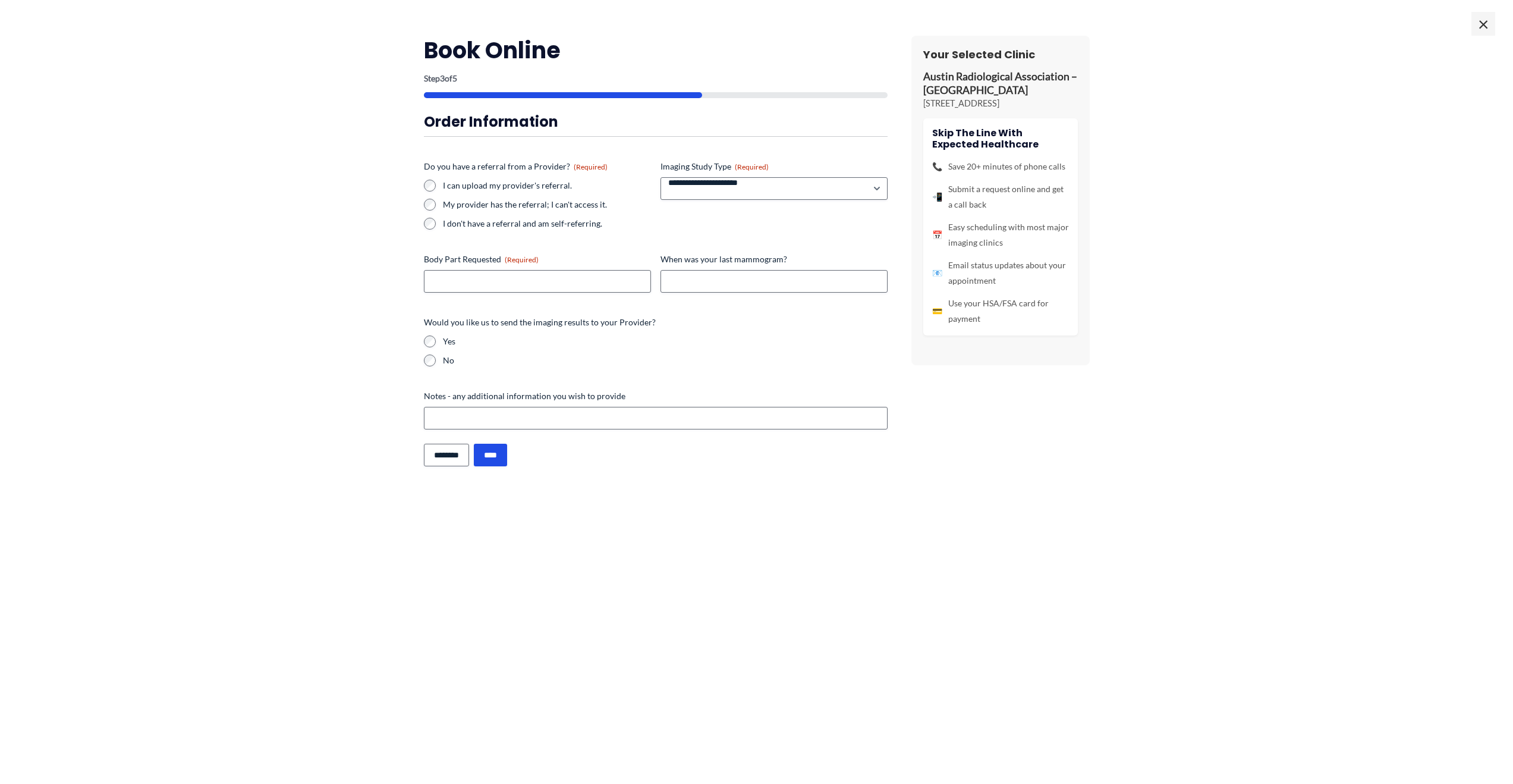  Describe the element at coordinates (656, 396) in the screenshot. I see `label: Notes - any additional information you wish to provide` at that location.